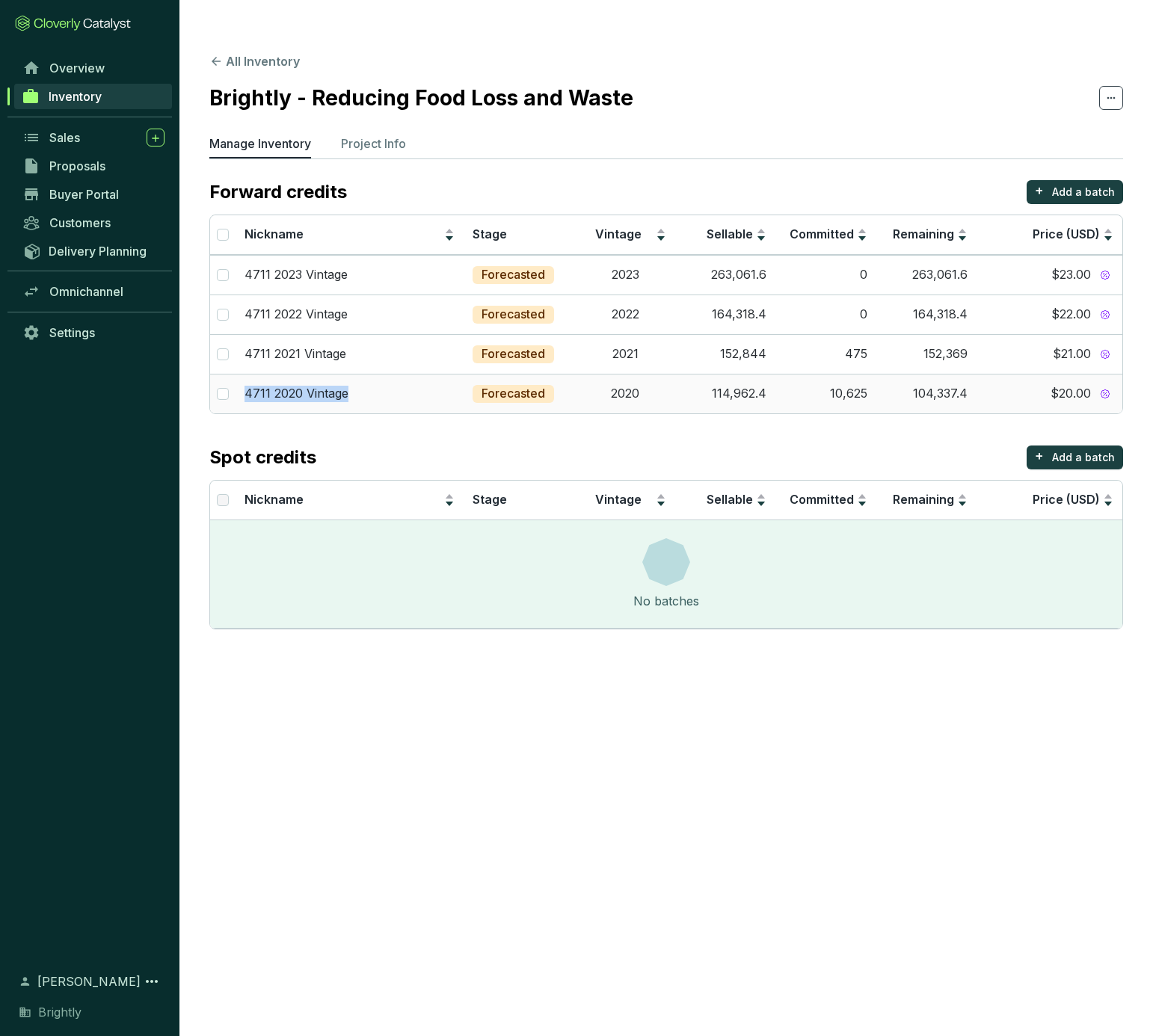 This screenshot has width=1153, height=1036. Describe the element at coordinates (64, 138) in the screenshot. I see `span: Sales` at that location.